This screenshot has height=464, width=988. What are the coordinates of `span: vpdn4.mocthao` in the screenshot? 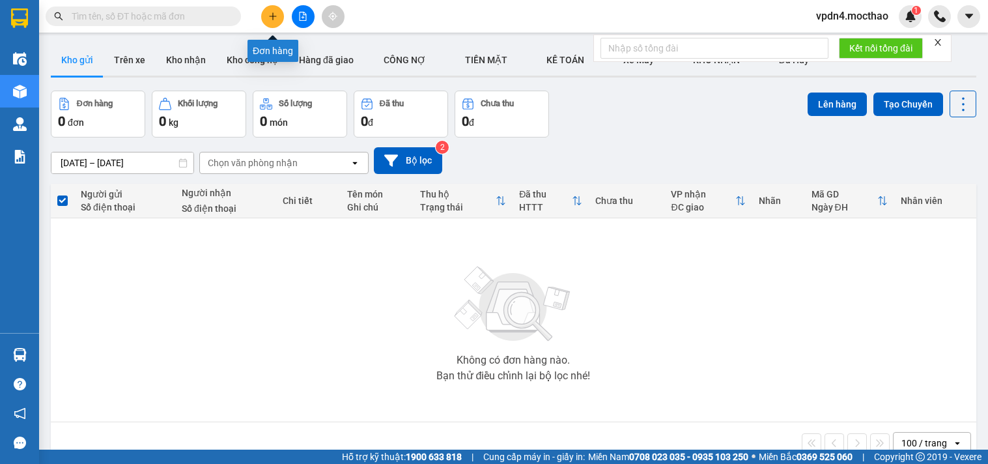 It's located at (852, 16).